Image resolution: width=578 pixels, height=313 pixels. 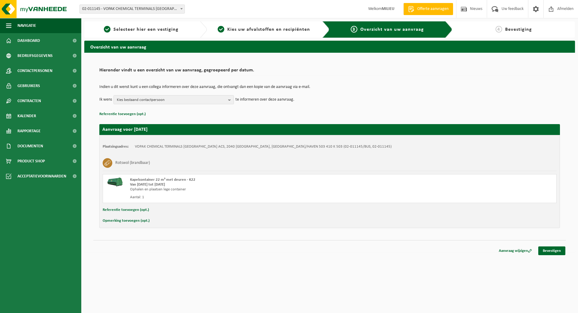 What do you see at coordinates (132, 9) in the screenshot?
I see `span: 02-011145 - VOPAK CHEMICAL TERMINALS BELGIUM ACS - ANTWERPEN` at bounding box center [132, 9].